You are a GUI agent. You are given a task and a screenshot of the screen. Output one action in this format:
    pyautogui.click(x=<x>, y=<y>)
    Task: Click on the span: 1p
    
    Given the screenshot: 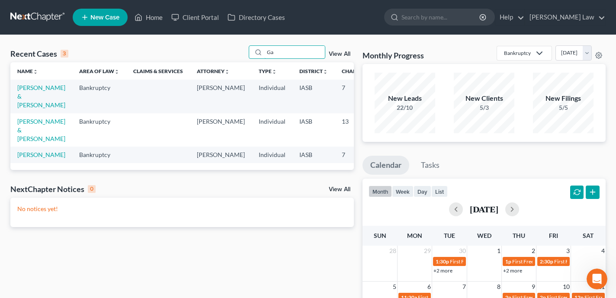 What is the action you would take?
    pyautogui.click(x=509, y=261)
    